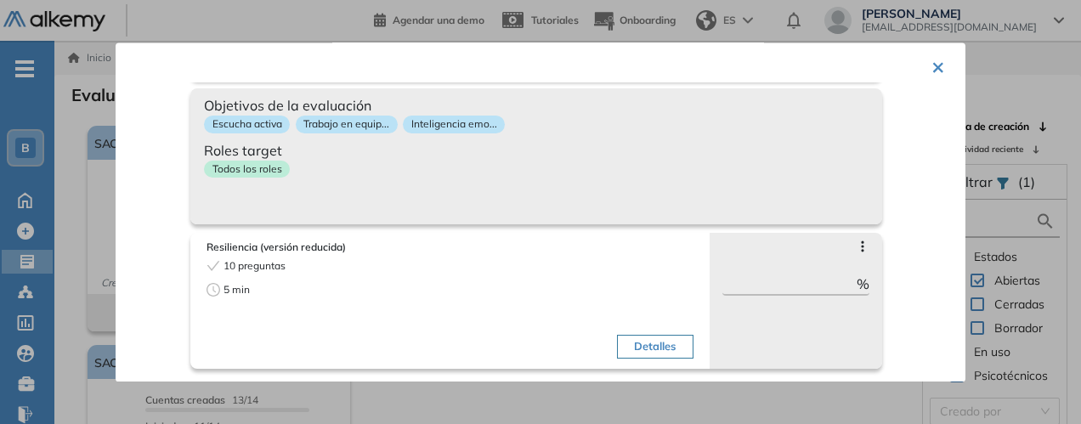  I want to click on span: Resiliencia (versión reducida), so click(450, 247).